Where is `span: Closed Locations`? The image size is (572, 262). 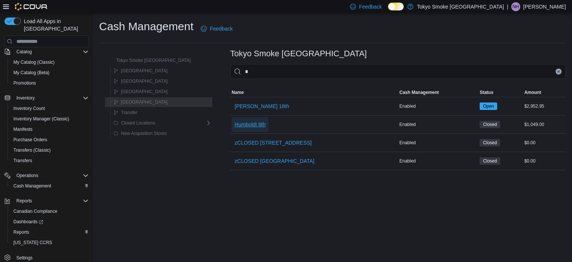 span: Closed Locations is located at coordinates (138, 123).